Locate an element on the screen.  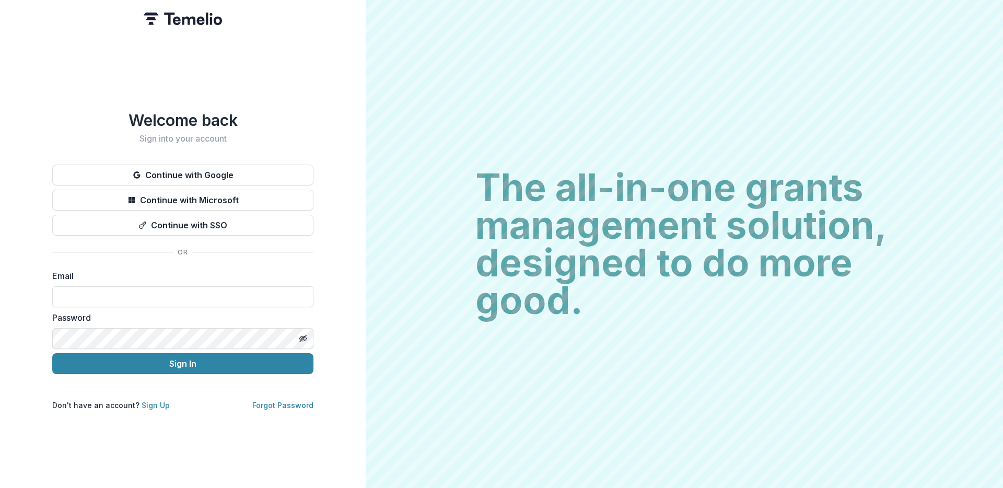
button: Continue with Microsoft is located at coordinates (183, 200).